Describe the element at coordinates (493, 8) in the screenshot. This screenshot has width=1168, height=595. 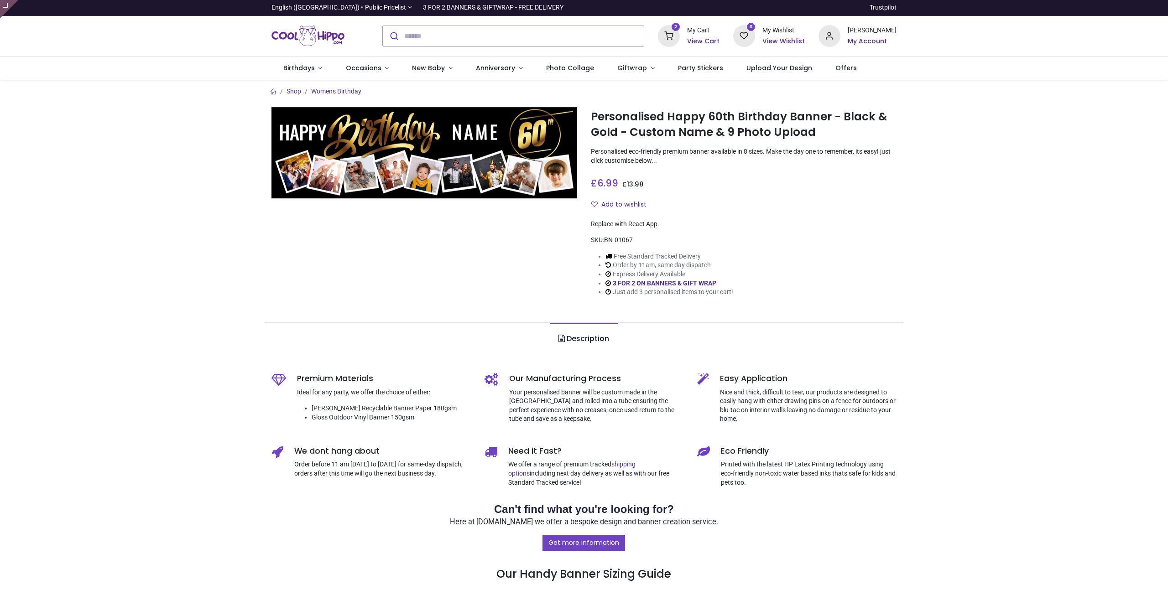
I see `div: 3 FOR 2 BANNERS & GIFTWRAP - FREE DELIVERY` at that location.